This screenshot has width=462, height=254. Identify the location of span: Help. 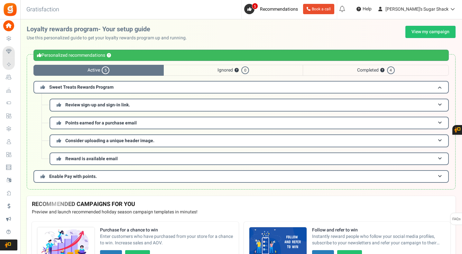
(366, 9).